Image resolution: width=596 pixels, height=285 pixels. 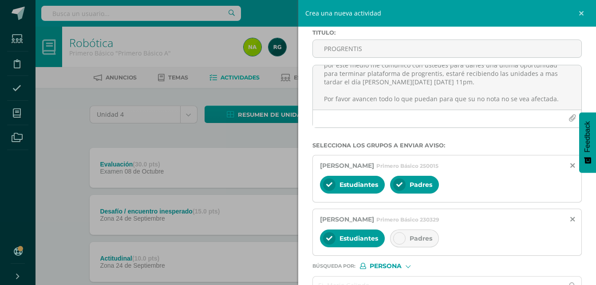 What do you see at coordinates (447, 145) in the screenshot?
I see `label: Selecciona los grupos a enviar aviso :` at bounding box center [447, 145].